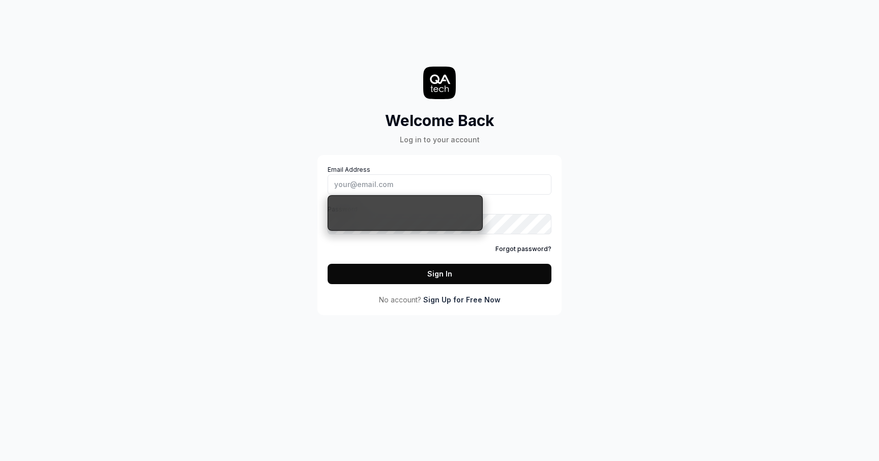 This screenshot has width=879, height=461. What do you see at coordinates (439, 180) in the screenshot?
I see `label: Email Address` at bounding box center [439, 180].